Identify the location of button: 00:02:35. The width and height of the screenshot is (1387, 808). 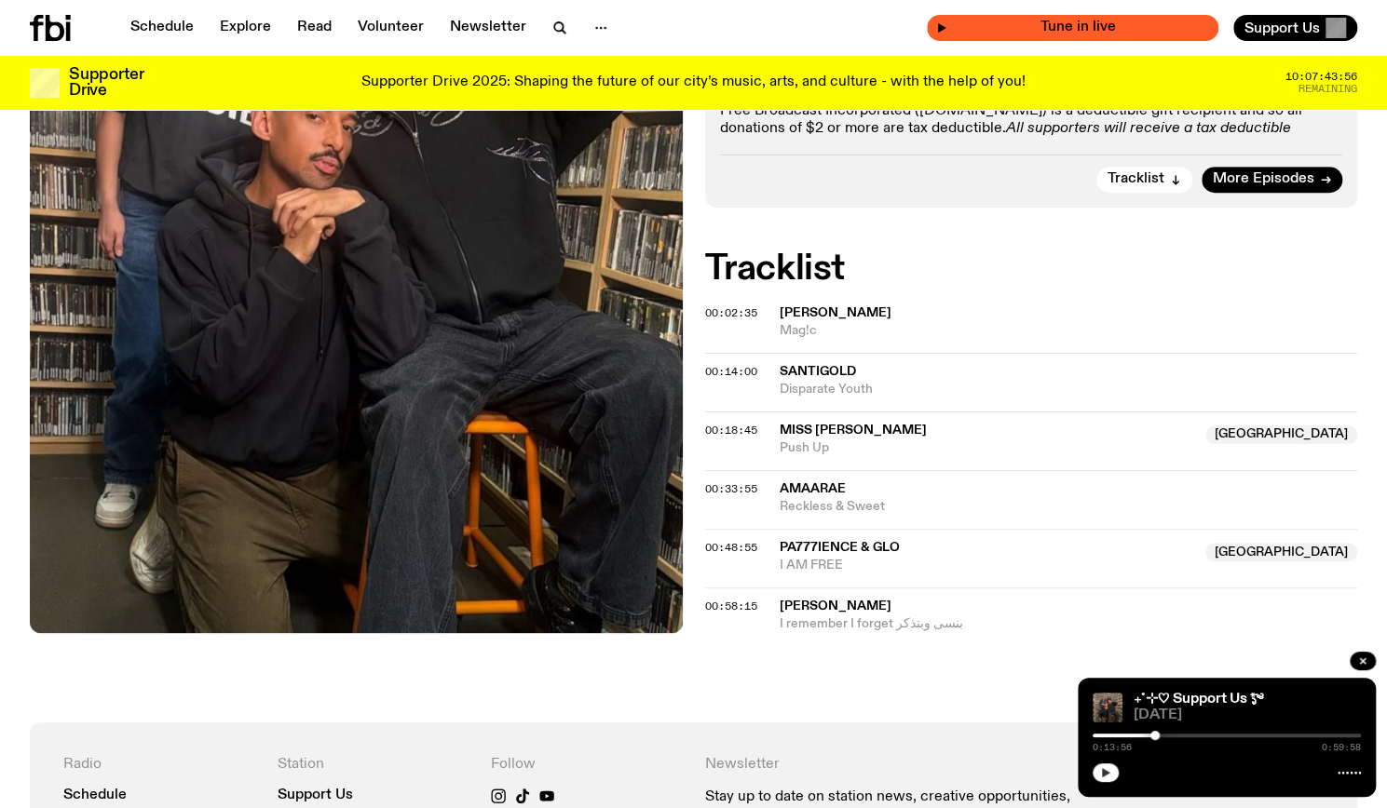
(731, 313).